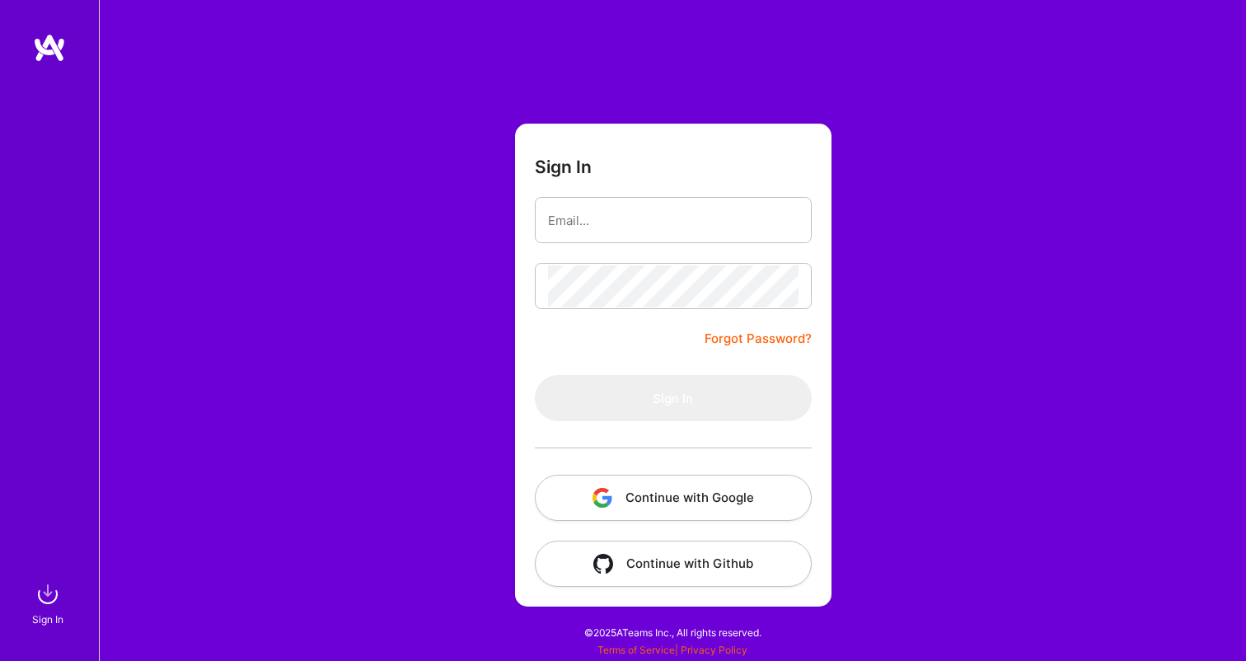  I want to click on div: © 2025 ATeams Inc., All rights reserved., so click(673, 632).